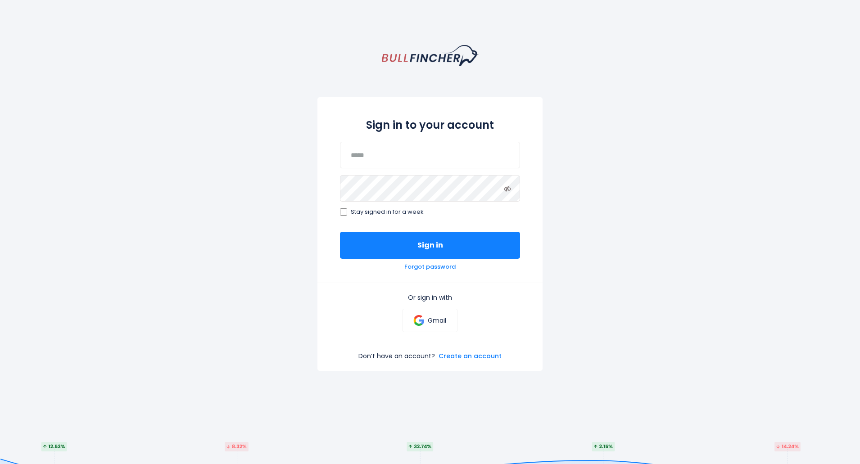 Image resolution: width=860 pixels, height=464 pixels. I want to click on a: Create an account, so click(470, 356).